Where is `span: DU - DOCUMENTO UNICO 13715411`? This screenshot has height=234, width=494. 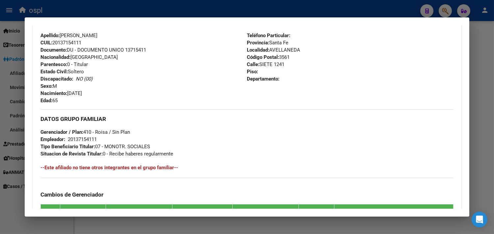 span: DU - DOCUMENTO UNICO 13715411 is located at coordinates (93, 50).